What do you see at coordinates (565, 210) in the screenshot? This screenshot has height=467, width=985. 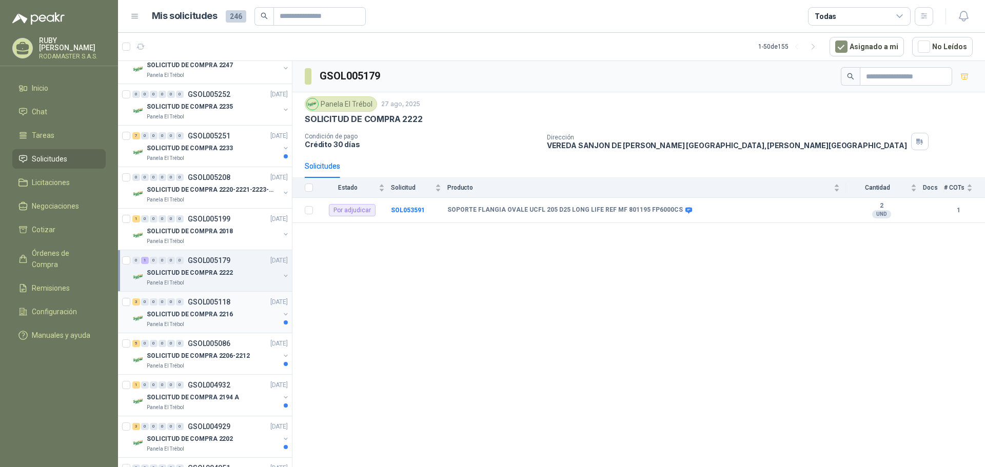 I see `b: SOPORTE FLANGIA OVALE UCFL 205 D25 LONG LIFE REF MF 801195 FP6000CS` at bounding box center [565, 210].